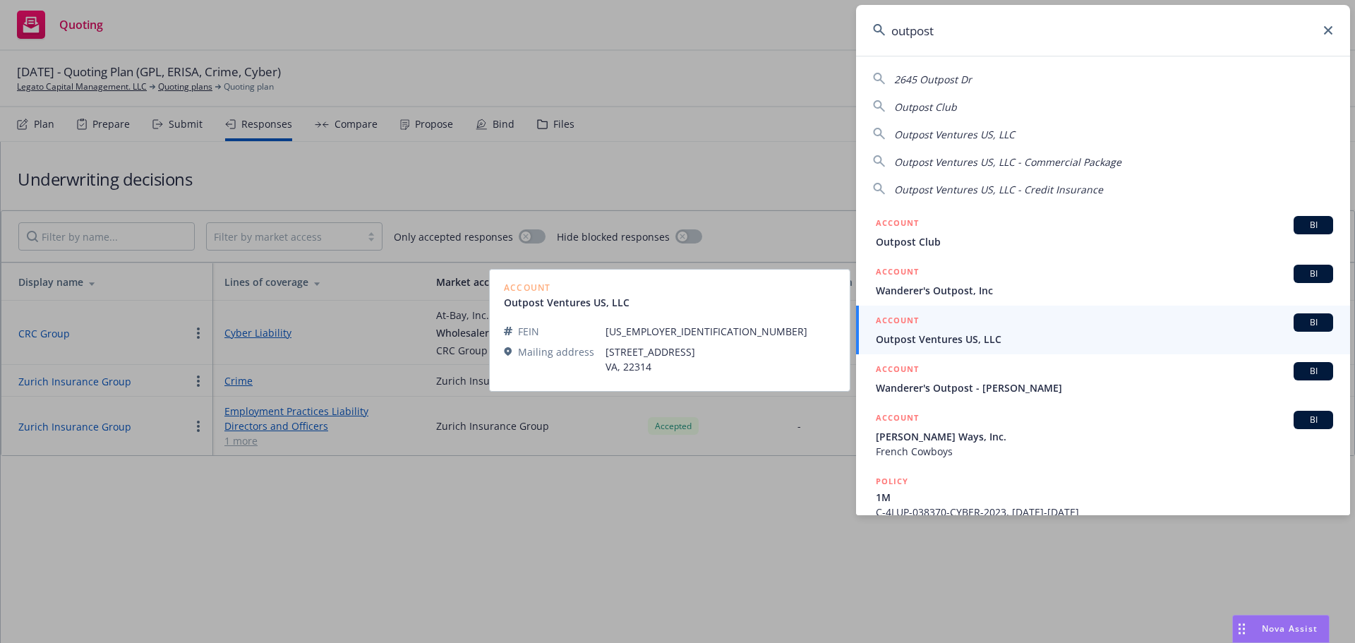 Image resolution: width=1355 pixels, height=643 pixels. Describe the element at coordinates (1280, 629) in the screenshot. I see `button: Nova Assist` at that location.